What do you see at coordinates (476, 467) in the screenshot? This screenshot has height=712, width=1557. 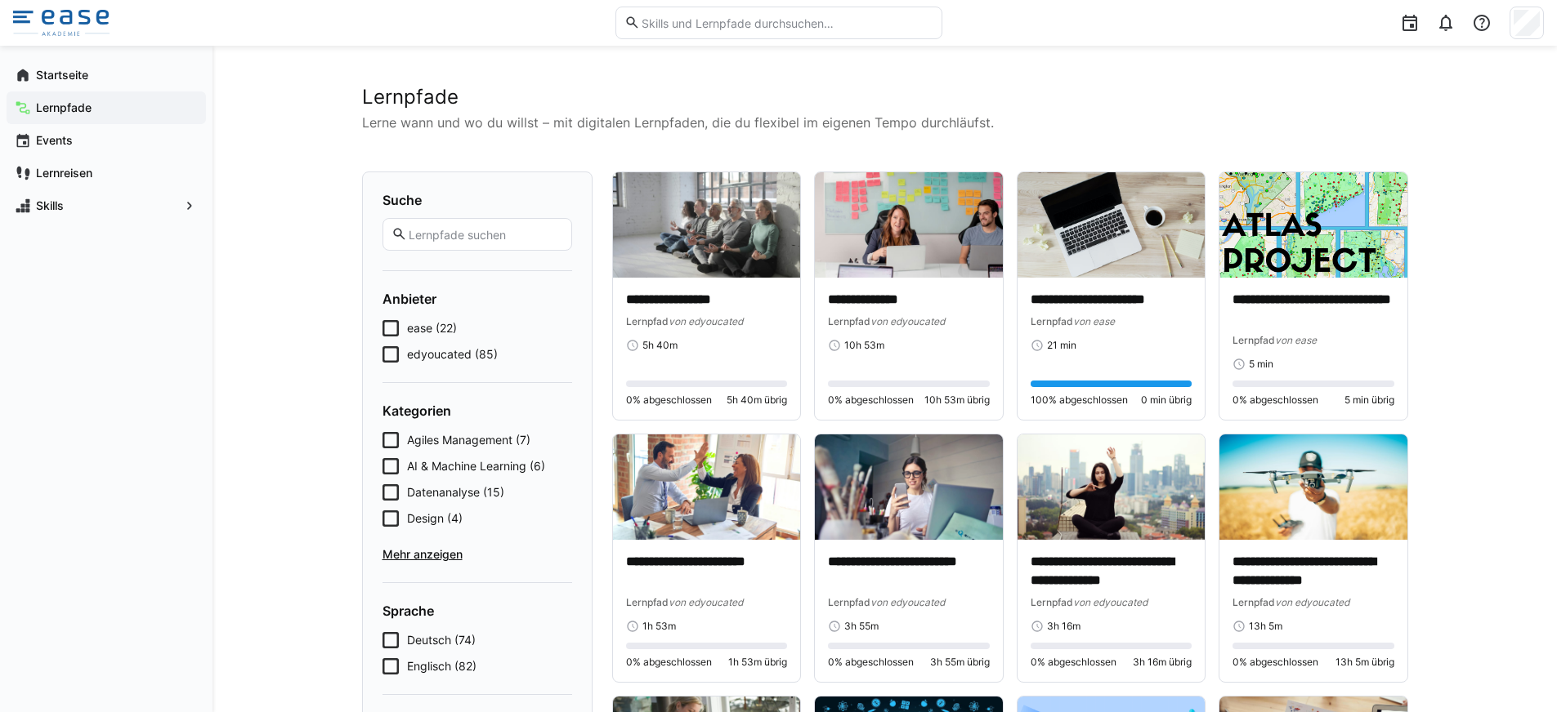 I see `span: AI & Machine Learning (6)` at bounding box center [476, 467].